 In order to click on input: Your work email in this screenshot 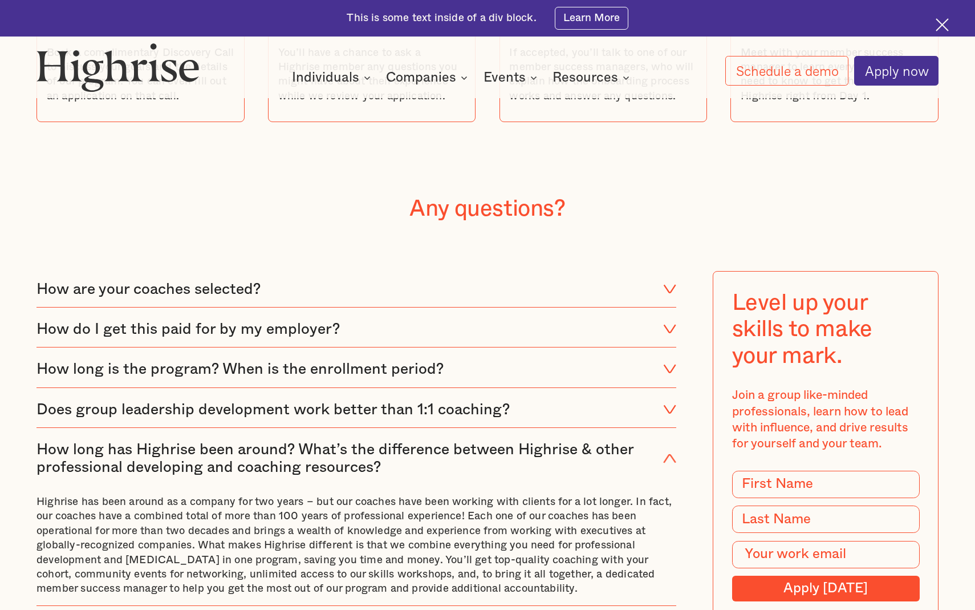, I will do `click(826, 554)`.